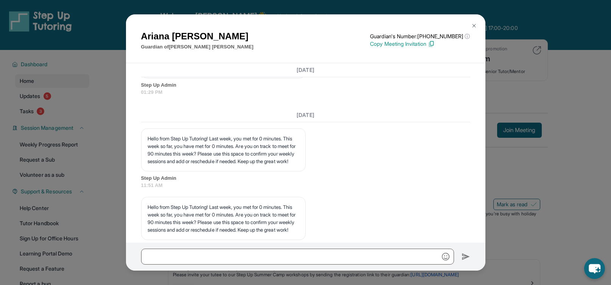 The height and width of the screenshot is (285, 611). Describe the element at coordinates (474, 26) in the screenshot. I see `img: Close Icon` at that location.